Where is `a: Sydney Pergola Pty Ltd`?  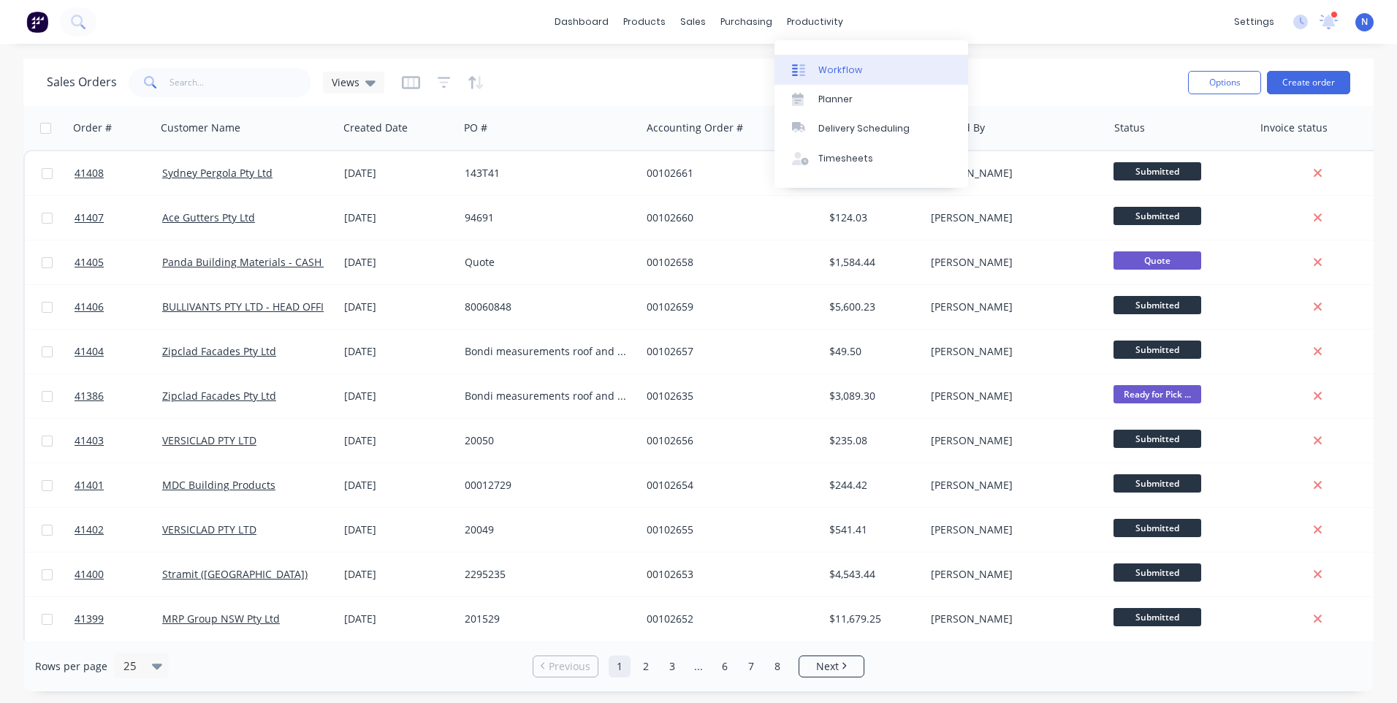 a: Sydney Pergola Pty Ltd is located at coordinates (217, 172).